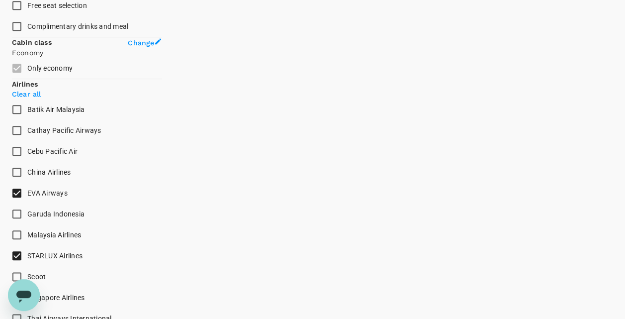  Describe the element at coordinates (54, 235) in the screenshot. I see `span: Malaysia Airlines` at that location.